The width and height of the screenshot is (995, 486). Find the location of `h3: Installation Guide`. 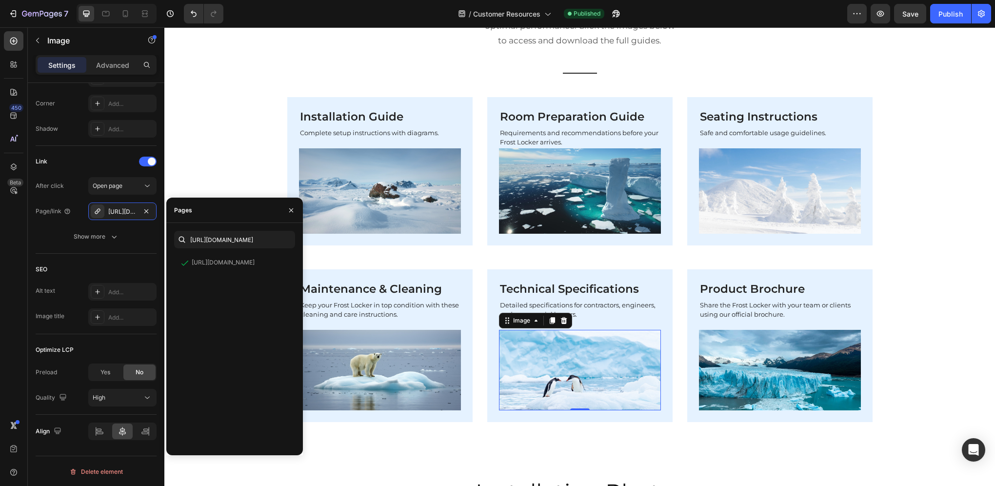

h3: Installation Guide is located at coordinates (216, 90).